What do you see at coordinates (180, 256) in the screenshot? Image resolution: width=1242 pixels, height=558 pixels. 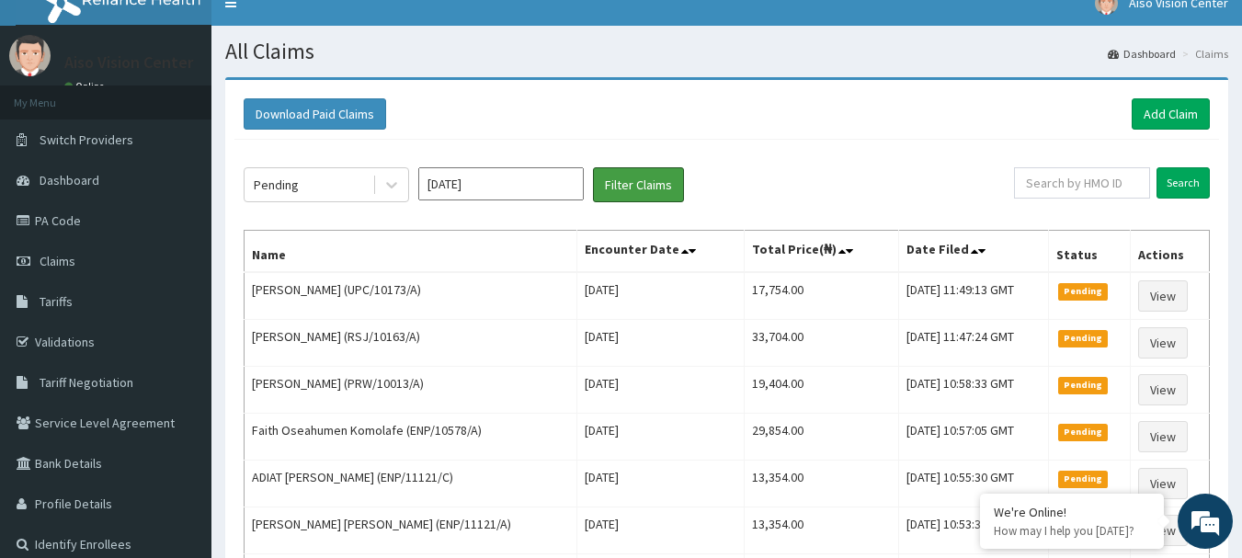 I see `span: We're online!` at bounding box center [180, 256].